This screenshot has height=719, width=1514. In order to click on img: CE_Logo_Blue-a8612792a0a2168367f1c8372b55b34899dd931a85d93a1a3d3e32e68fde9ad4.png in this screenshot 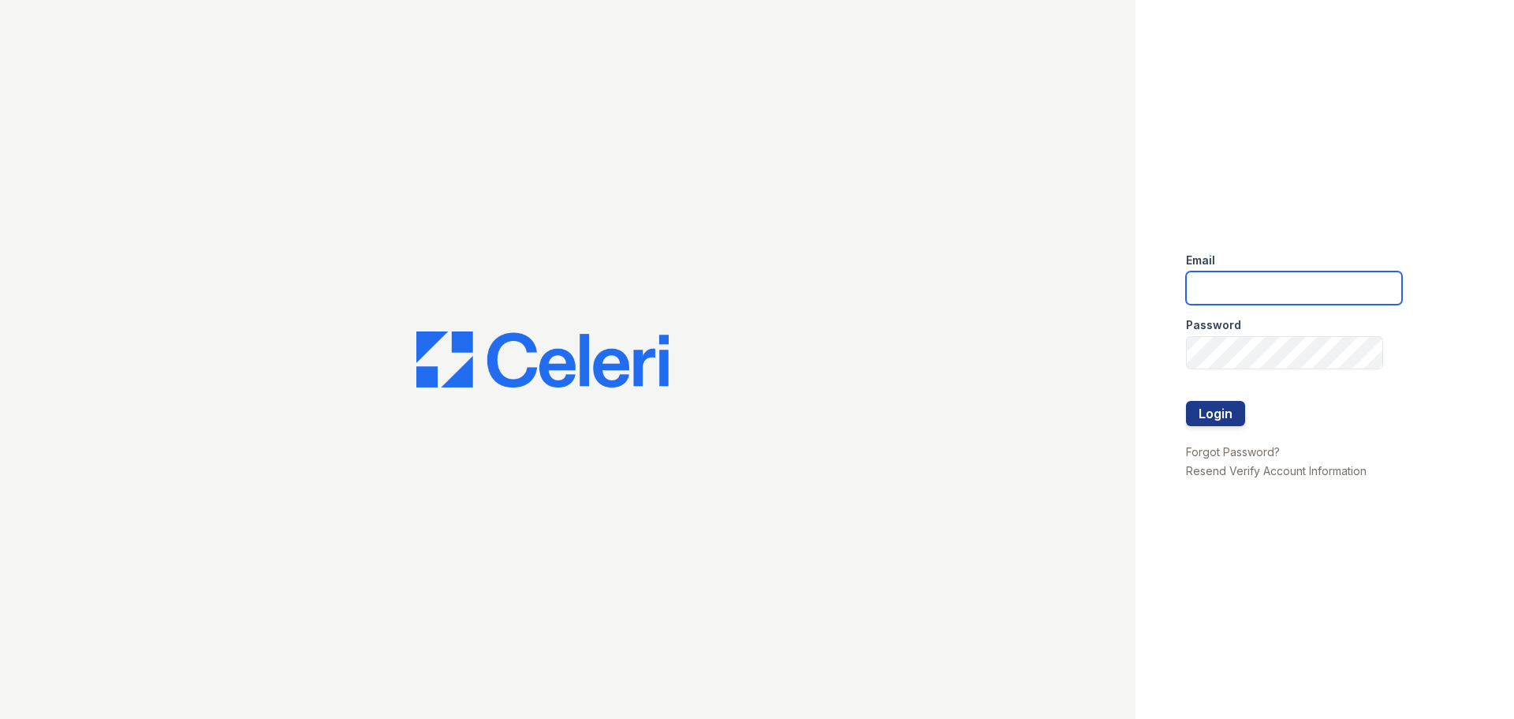, I will do `click(543, 360)`.